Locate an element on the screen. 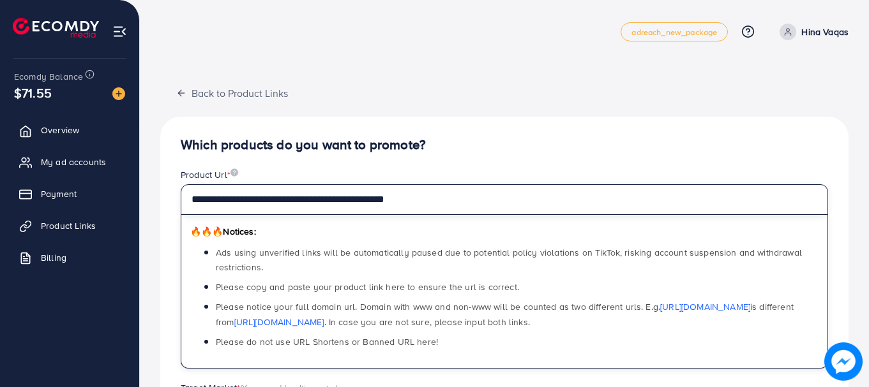 This screenshot has height=387, width=869. span: Overview is located at coordinates (60, 130).